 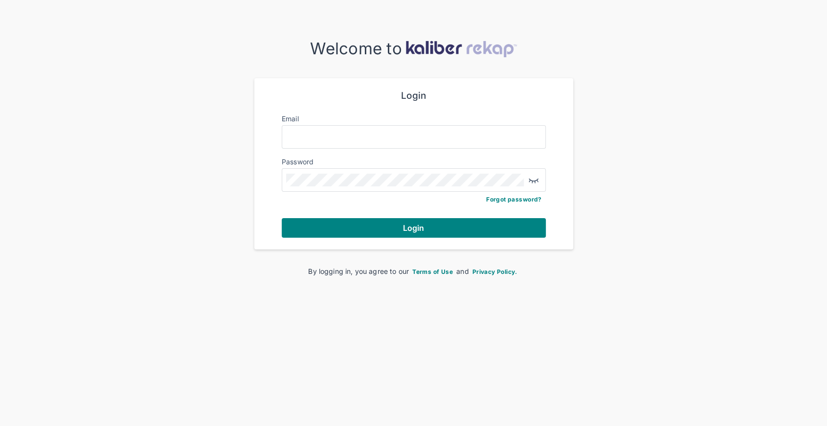 What do you see at coordinates (432, 272) in the screenshot?
I see `span: Terms of Use` at bounding box center [432, 272].